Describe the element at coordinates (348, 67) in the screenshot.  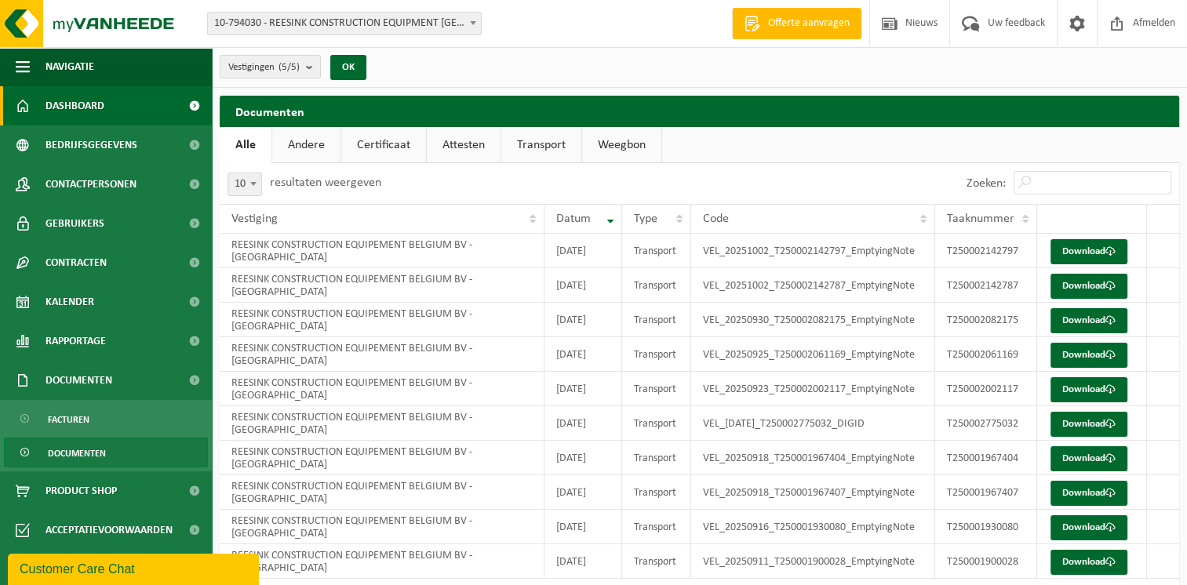
I see `button: OK` at that location.